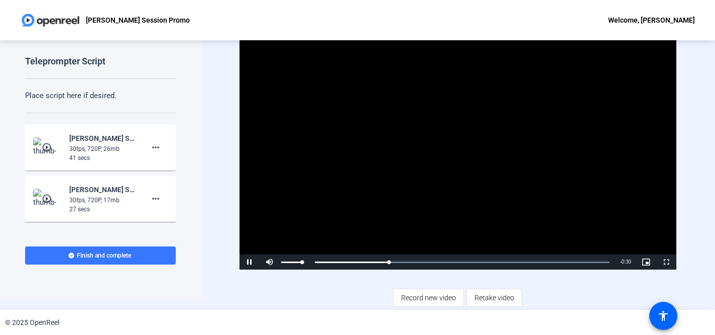 This screenshot has height=335, width=715. Describe the element at coordinates (428, 297) in the screenshot. I see `button: Record new video` at that location.